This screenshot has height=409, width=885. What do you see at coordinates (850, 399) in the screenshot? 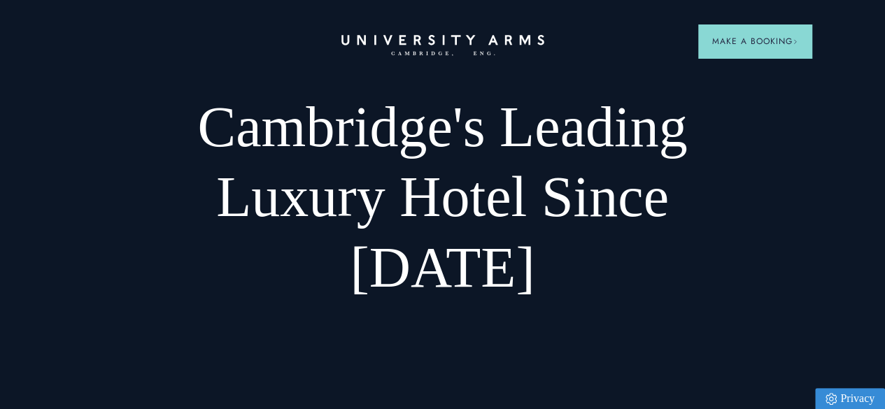
I see `a: Privacy` at bounding box center [850, 399].